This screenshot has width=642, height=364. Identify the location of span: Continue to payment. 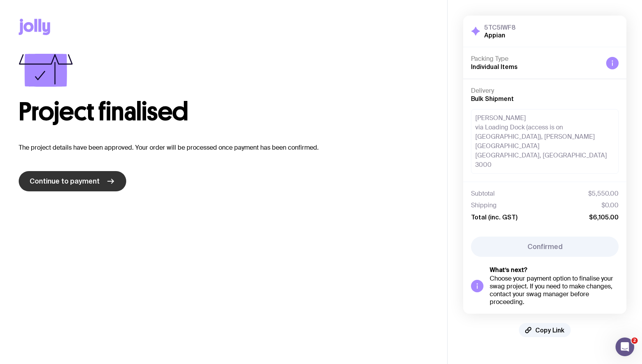
(65, 181).